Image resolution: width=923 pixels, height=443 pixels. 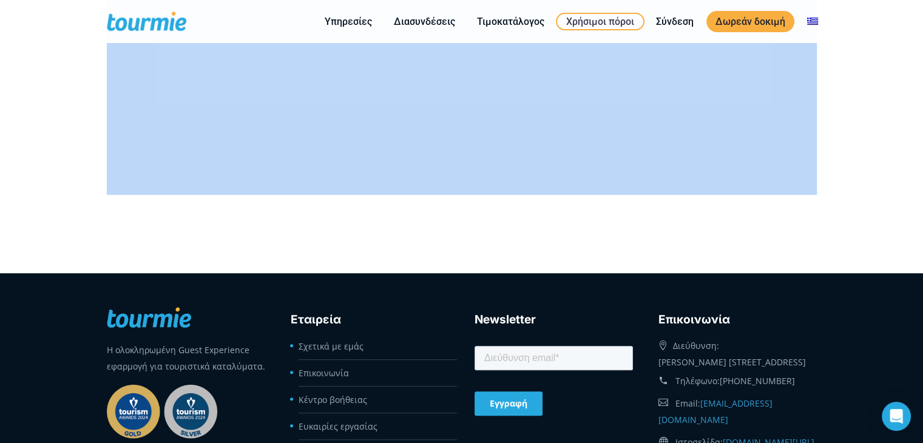 What do you see at coordinates (675, 21) in the screenshot?
I see `a: Σύνδεση` at bounding box center [675, 21].